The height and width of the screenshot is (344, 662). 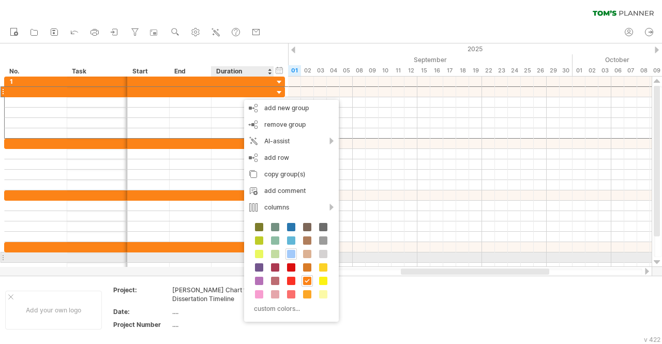 What do you see at coordinates (291, 141) in the screenshot?
I see `div: AI-assist` at bounding box center [291, 141].